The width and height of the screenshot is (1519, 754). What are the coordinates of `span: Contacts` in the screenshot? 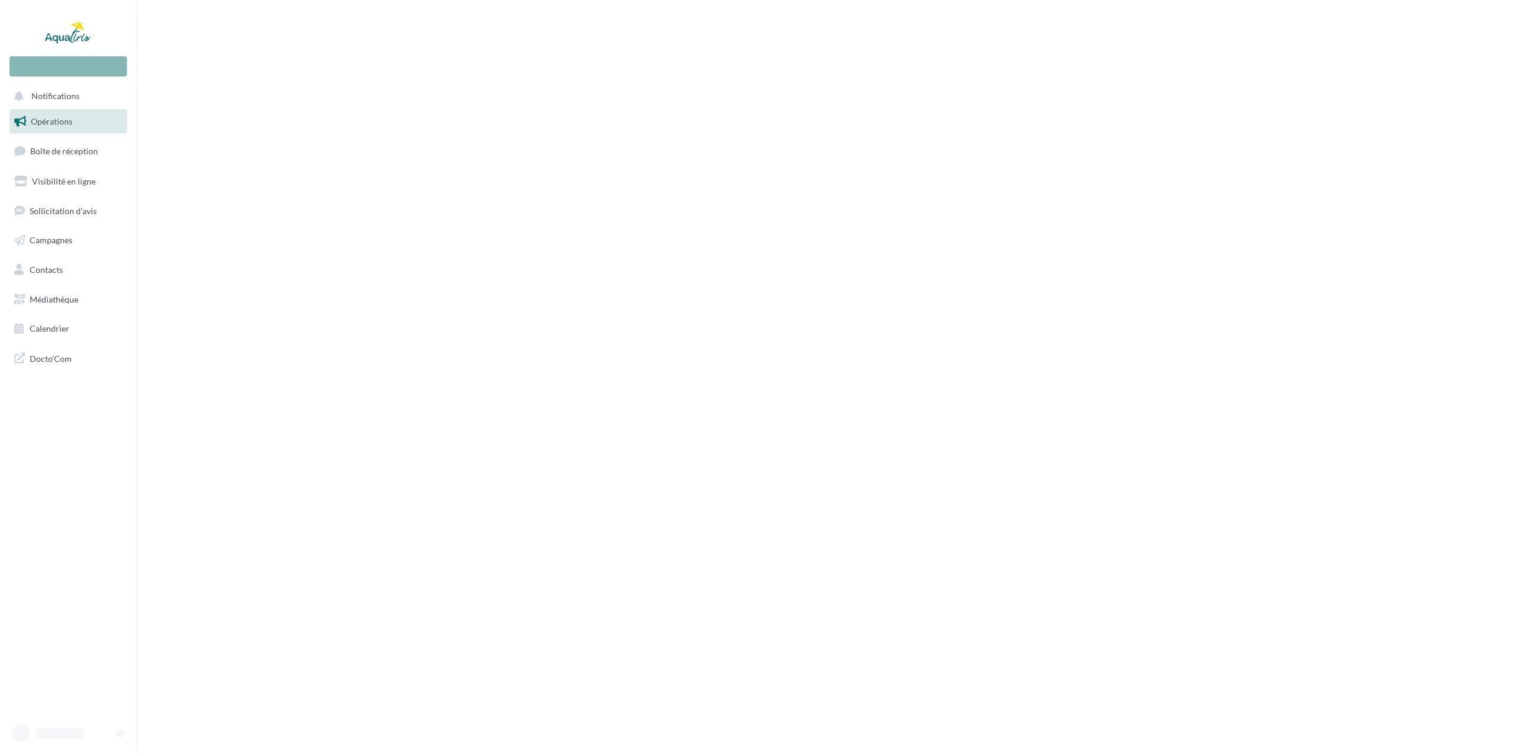 It's located at (46, 269).